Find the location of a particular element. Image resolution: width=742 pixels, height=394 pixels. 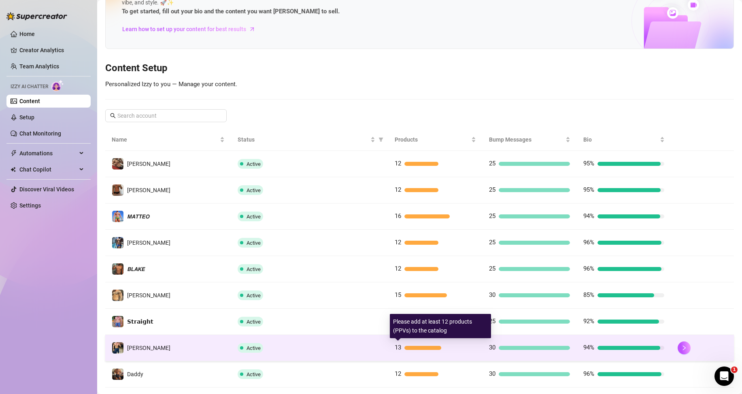

span: Chat Copilot is located at coordinates (48, 170).